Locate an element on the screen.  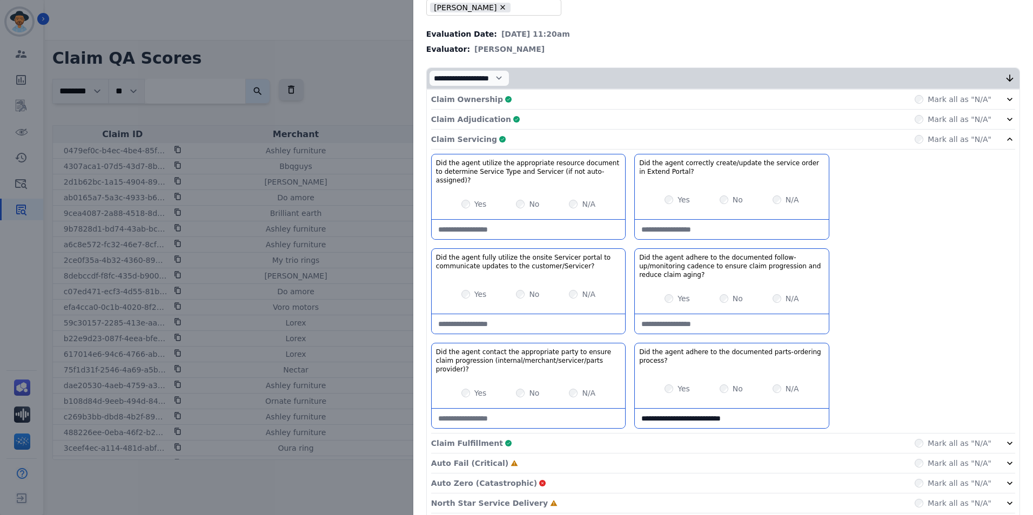
h3: Did the agent utilize the appropriate resource document to determine Service Type and Servicer (i... is located at coordinates (528, 172).